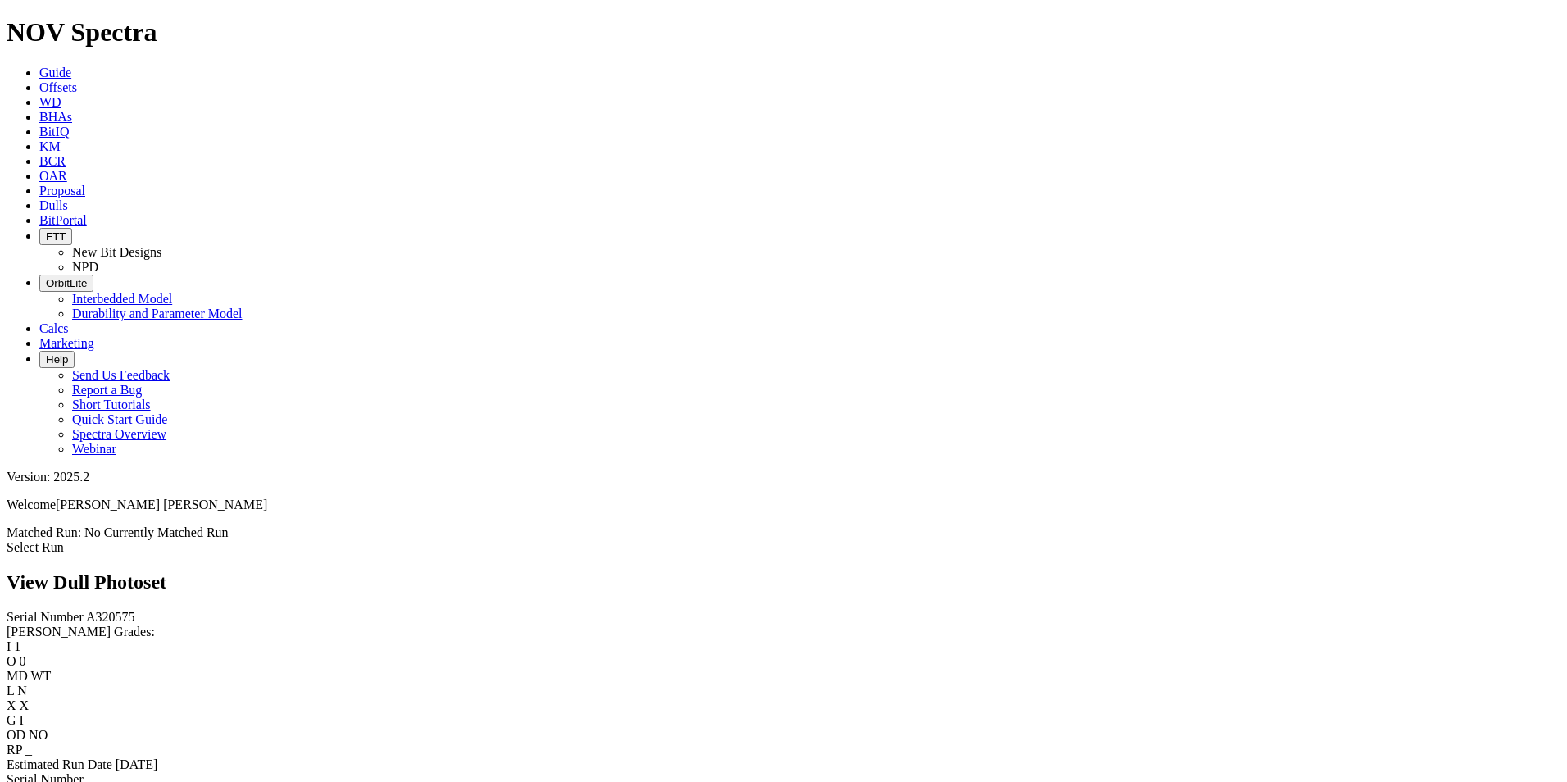  Describe the element at coordinates (57, 359) in the screenshot. I see `button: Help` at that location.